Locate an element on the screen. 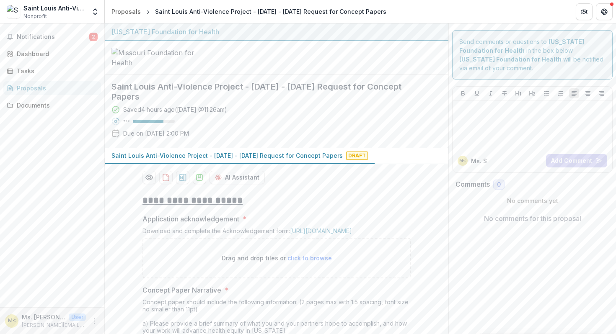  button: Open entity switcher is located at coordinates (95, 12).